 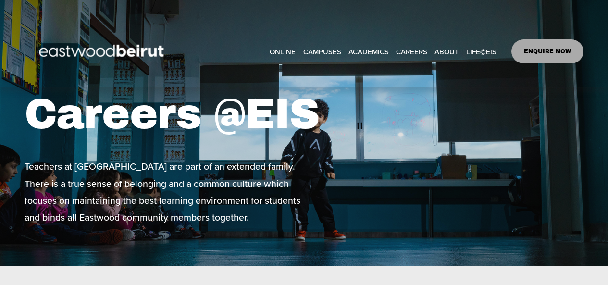 What do you see at coordinates (369, 51) in the screenshot?
I see `span: ACADEMICS` at bounding box center [369, 51].